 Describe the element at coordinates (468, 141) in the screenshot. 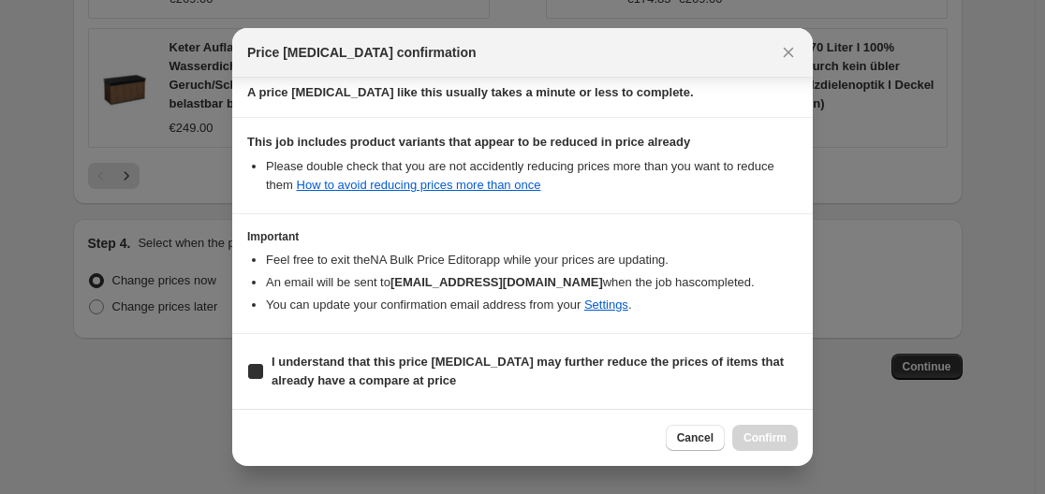

I see `b: This job includes product variants that appear to be reduced in price already` at that location.